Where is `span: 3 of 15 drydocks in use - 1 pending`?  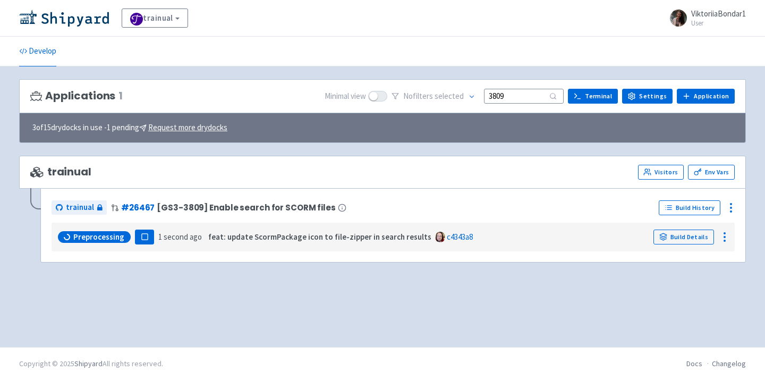
span: 3 of 15 drydocks in use - 1 pending is located at coordinates (130, 127).